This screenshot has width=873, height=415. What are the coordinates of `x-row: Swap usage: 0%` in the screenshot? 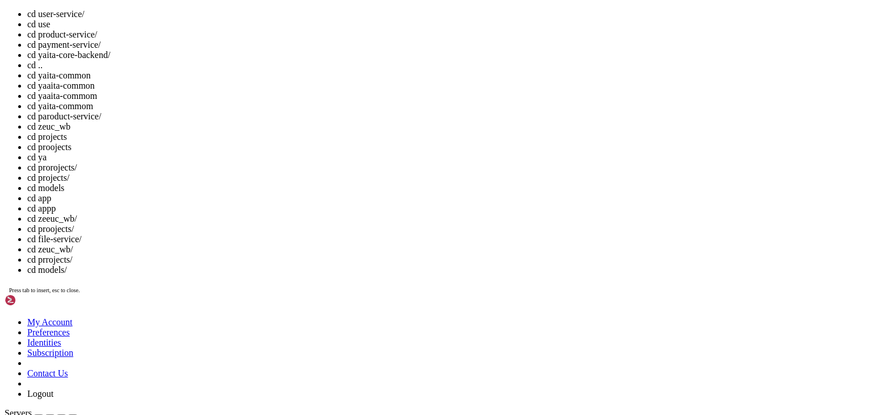 It's located at (364, 115).